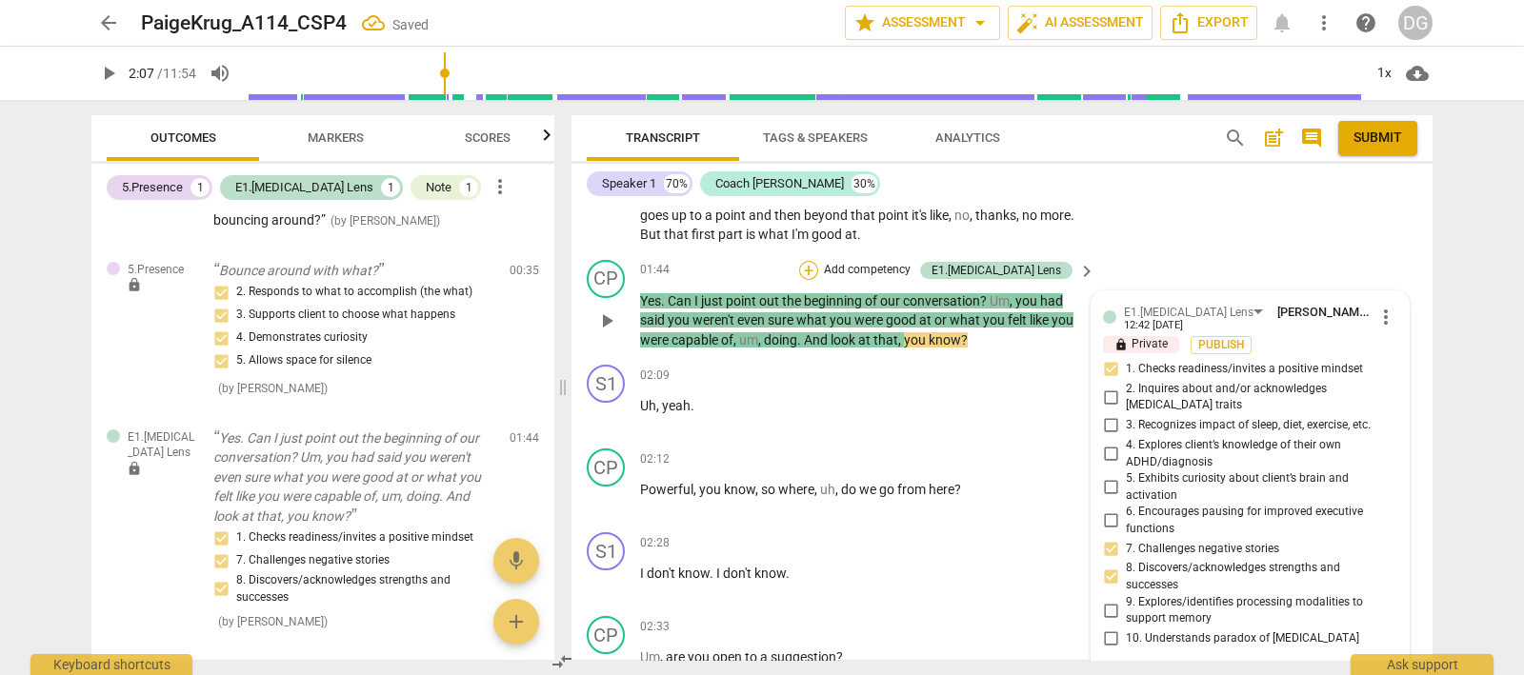  What do you see at coordinates (681, 301) in the screenshot?
I see `span: Can` at bounding box center [681, 301].